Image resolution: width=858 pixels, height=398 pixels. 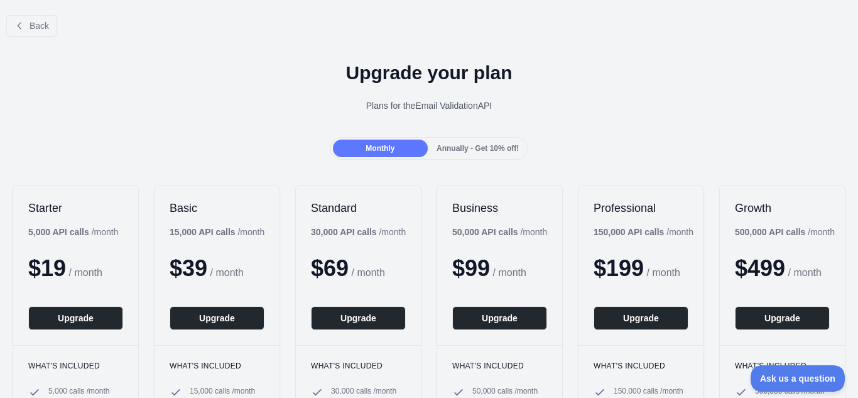 What do you see at coordinates (380, 148) in the screenshot?
I see `span: Monthly` at bounding box center [380, 148].